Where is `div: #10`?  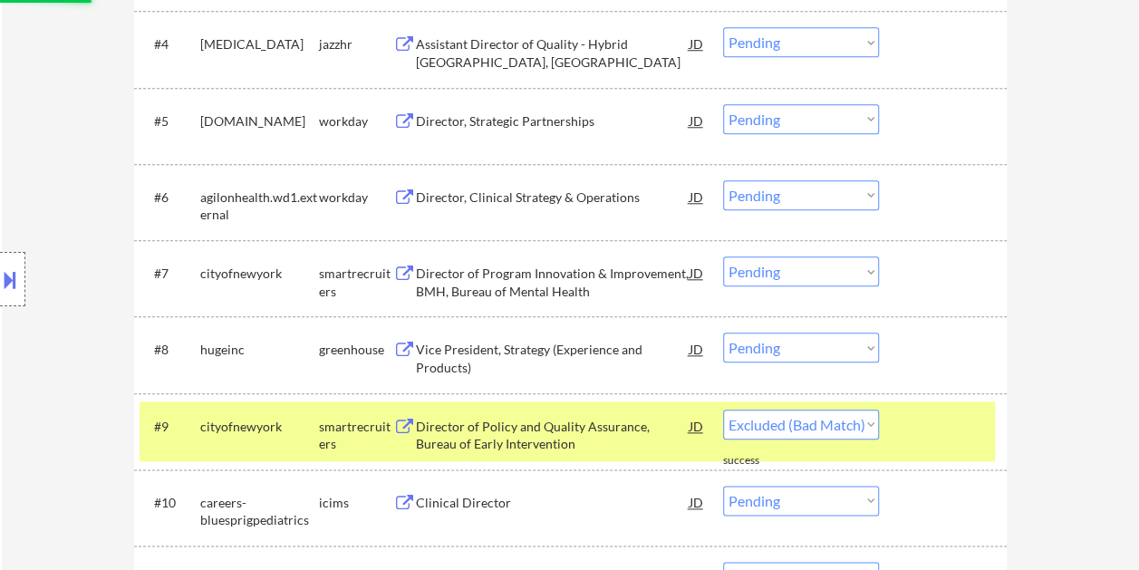 div: #10 is located at coordinates (169, 503).